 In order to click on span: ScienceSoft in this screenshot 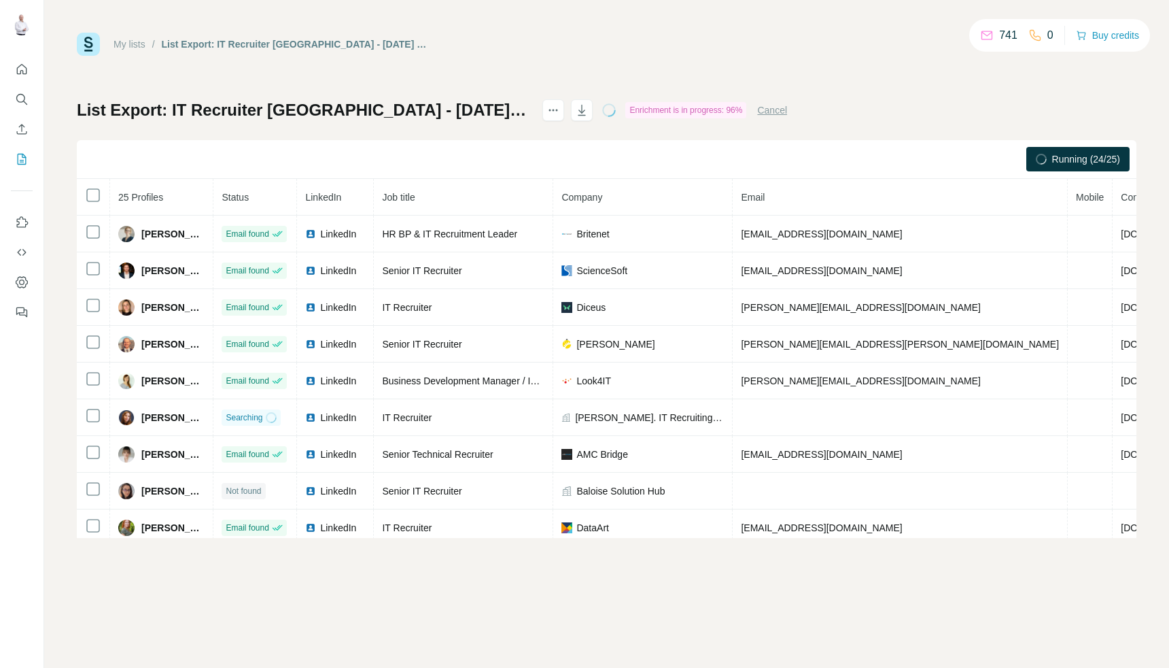, I will do `click(602, 271)`.